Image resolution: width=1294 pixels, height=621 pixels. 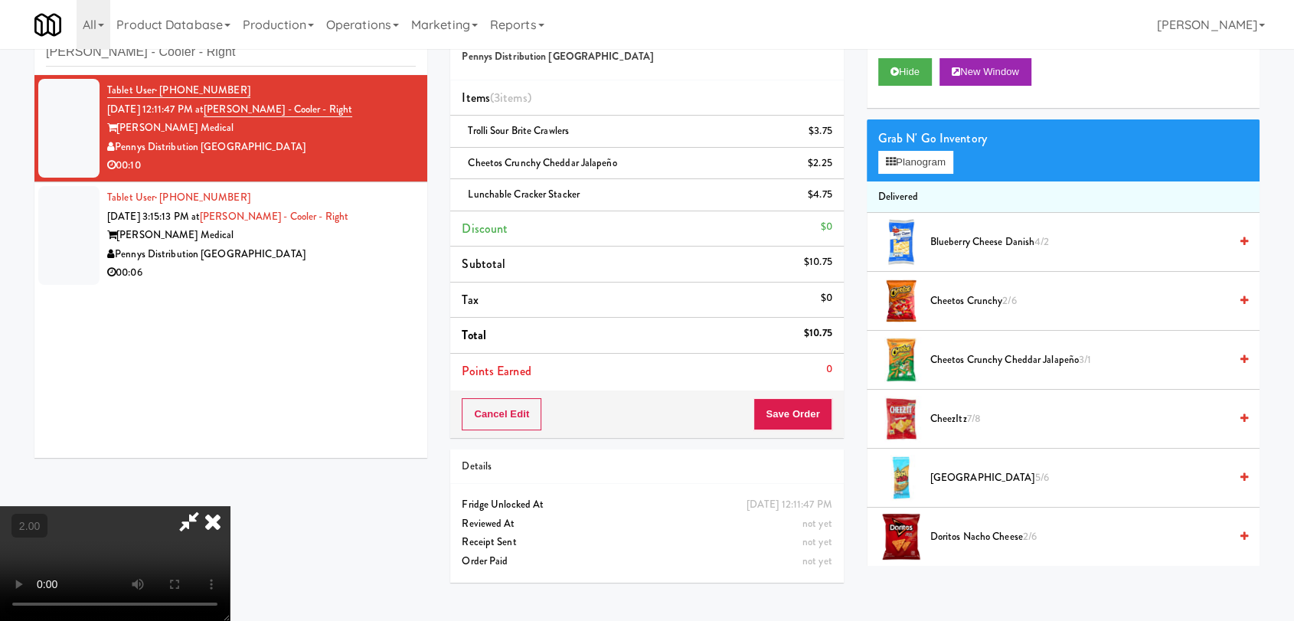 What do you see at coordinates (916, 162) in the screenshot?
I see `button: Planogram` at bounding box center [916, 162].